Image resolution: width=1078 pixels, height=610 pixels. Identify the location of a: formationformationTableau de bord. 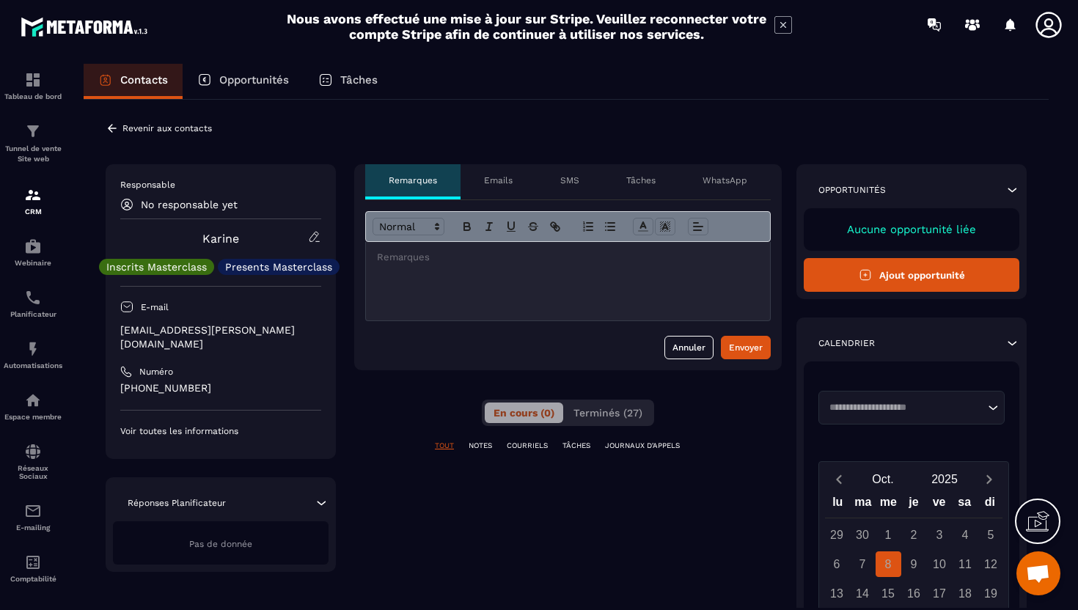
(33, 86).